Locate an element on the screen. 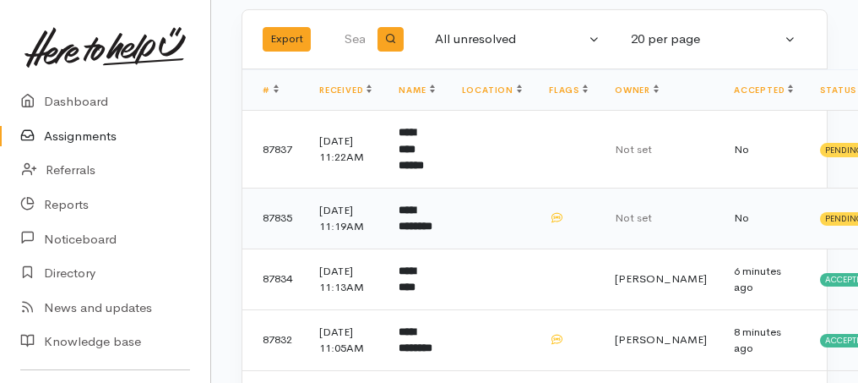  a: Name is located at coordinates (416, 90).